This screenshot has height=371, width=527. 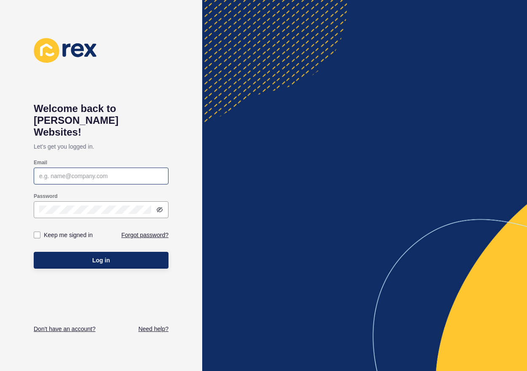 What do you see at coordinates (64, 329) in the screenshot?
I see `a: Don't have an account?` at bounding box center [64, 329].